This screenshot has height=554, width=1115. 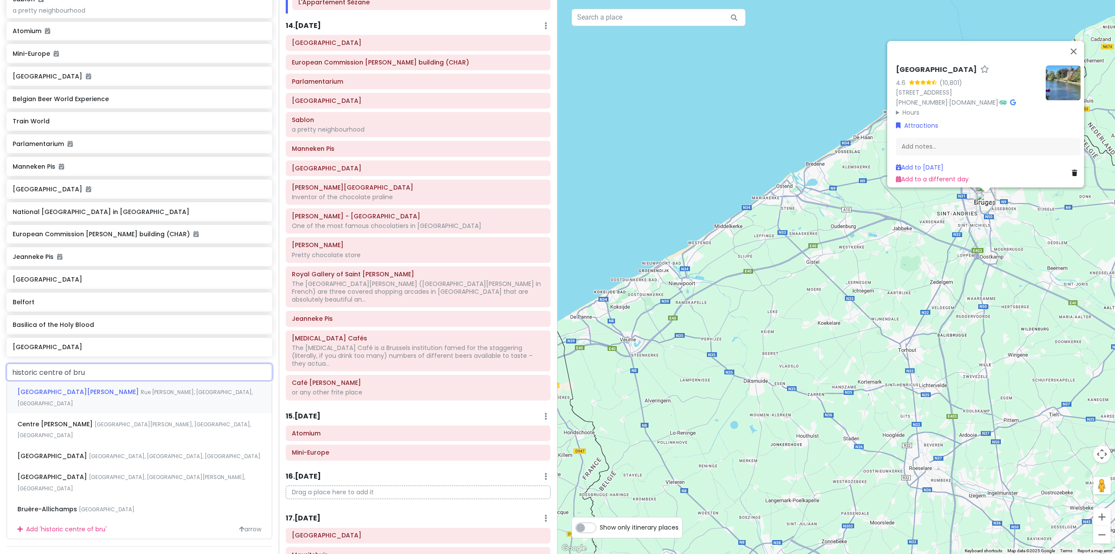 What do you see at coordinates (48, 509) in the screenshot?
I see `span: Bruère-Allichamps` at bounding box center [48, 509].